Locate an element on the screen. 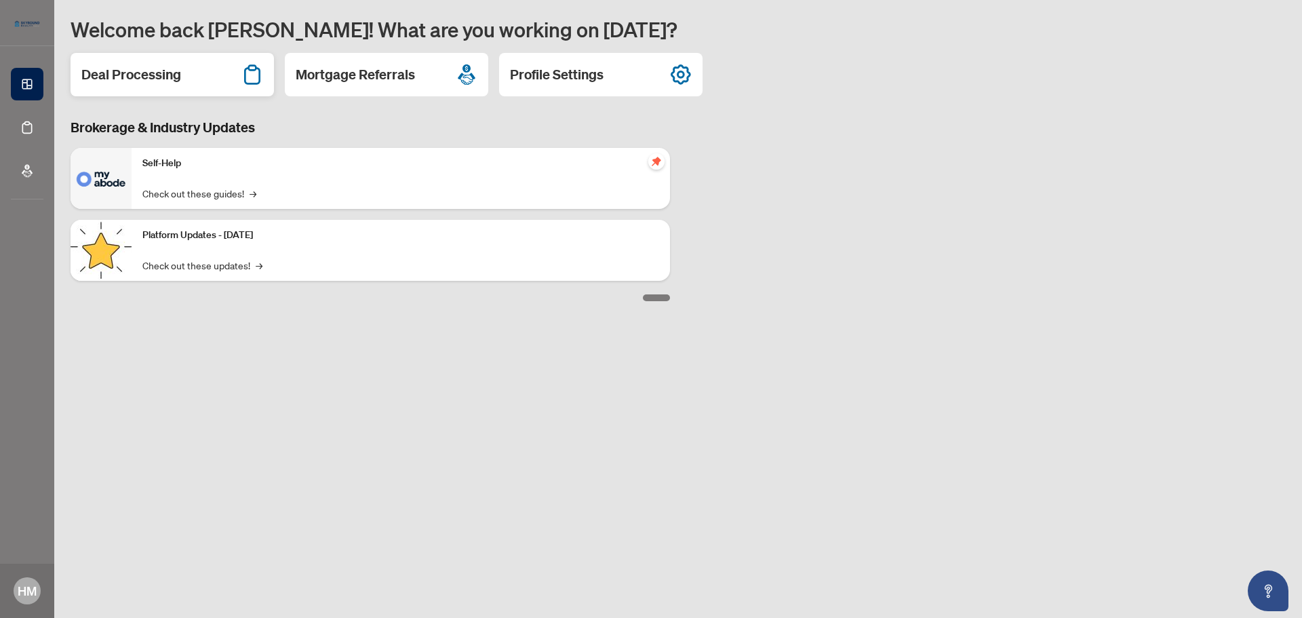 The height and width of the screenshot is (618, 1302). a: Check out these guides!→ is located at coordinates (199, 193).